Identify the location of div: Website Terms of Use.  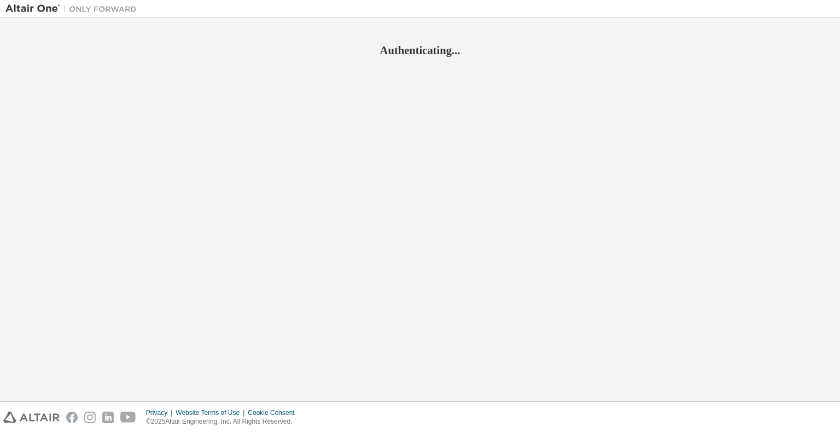
(212, 413).